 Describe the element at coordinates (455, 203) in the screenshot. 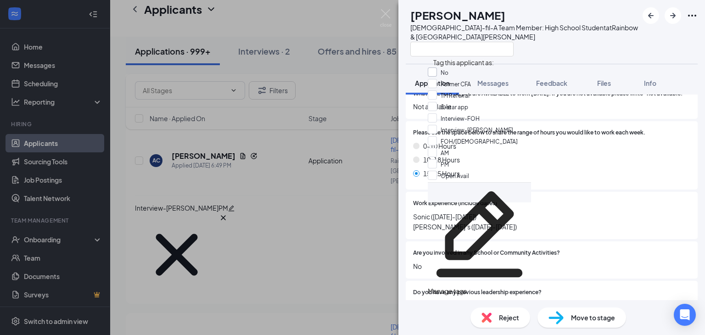

I see `span: Work Experience (Include dates)` at that location.